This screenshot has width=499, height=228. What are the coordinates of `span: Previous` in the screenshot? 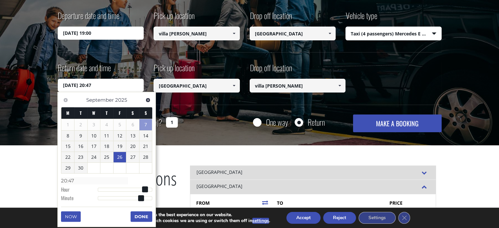 It's located at (66, 100).